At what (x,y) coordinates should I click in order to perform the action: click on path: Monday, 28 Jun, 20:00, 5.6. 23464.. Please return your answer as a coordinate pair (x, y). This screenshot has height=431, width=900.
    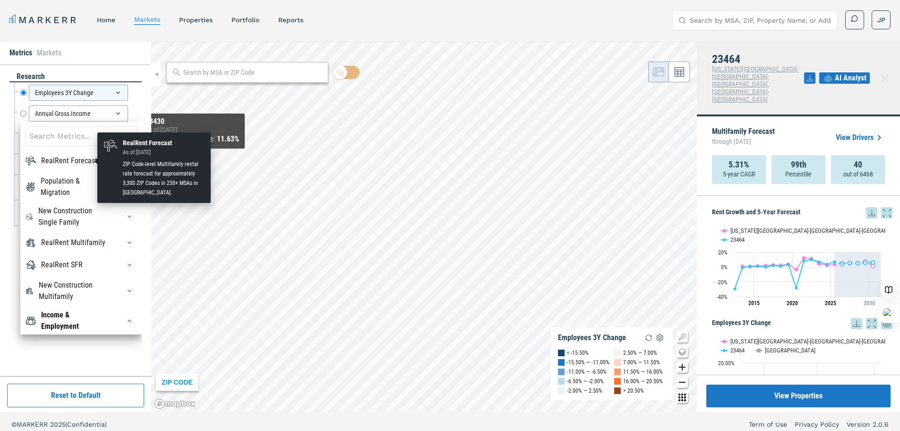
    Looking at the image, I should click on (850, 262).